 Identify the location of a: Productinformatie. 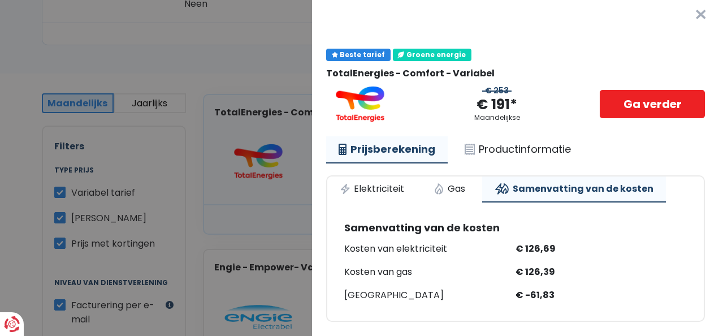
(518, 149).